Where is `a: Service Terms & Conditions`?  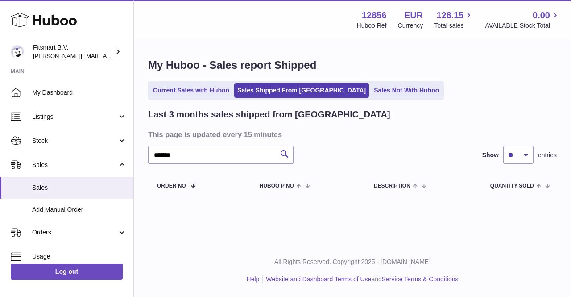
a: Service Terms & Conditions is located at coordinates (420, 279).